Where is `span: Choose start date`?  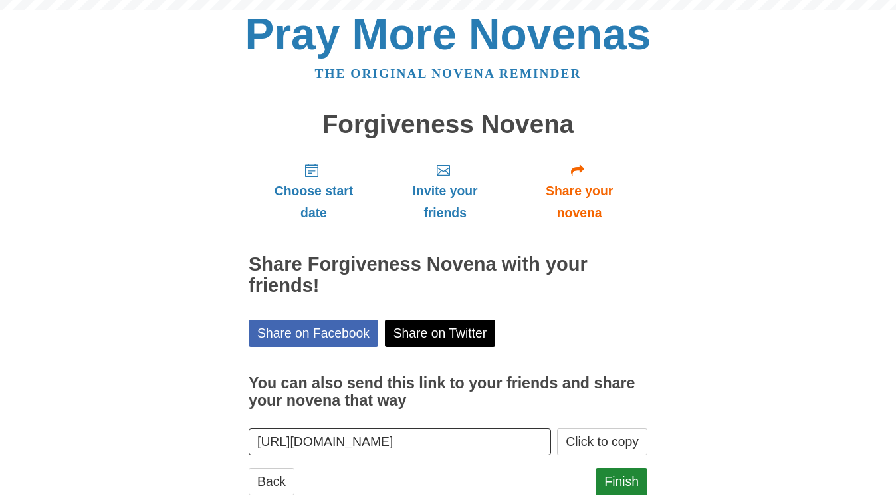
span: Choose start date is located at coordinates (314, 202).